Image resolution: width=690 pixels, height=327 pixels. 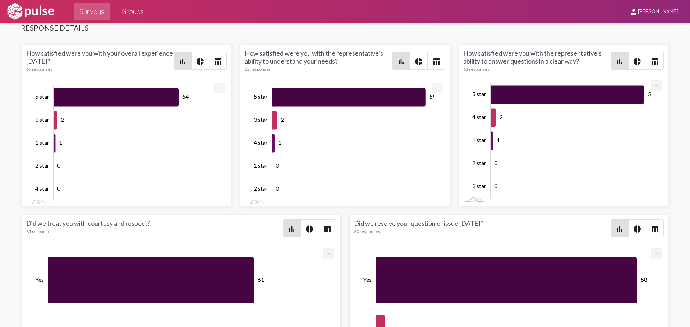 I want to click on span: Groups, so click(x=133, y=11).